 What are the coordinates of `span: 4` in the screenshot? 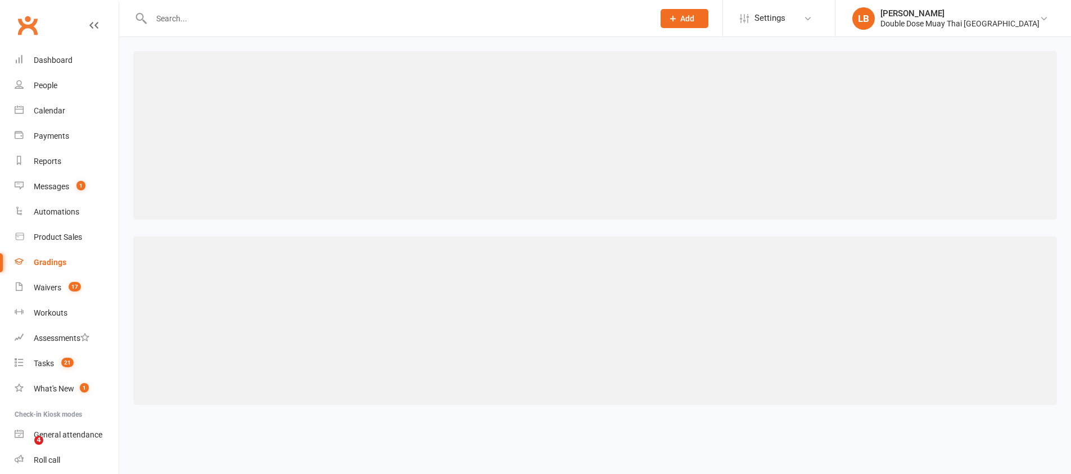 It's located at (39, 441).